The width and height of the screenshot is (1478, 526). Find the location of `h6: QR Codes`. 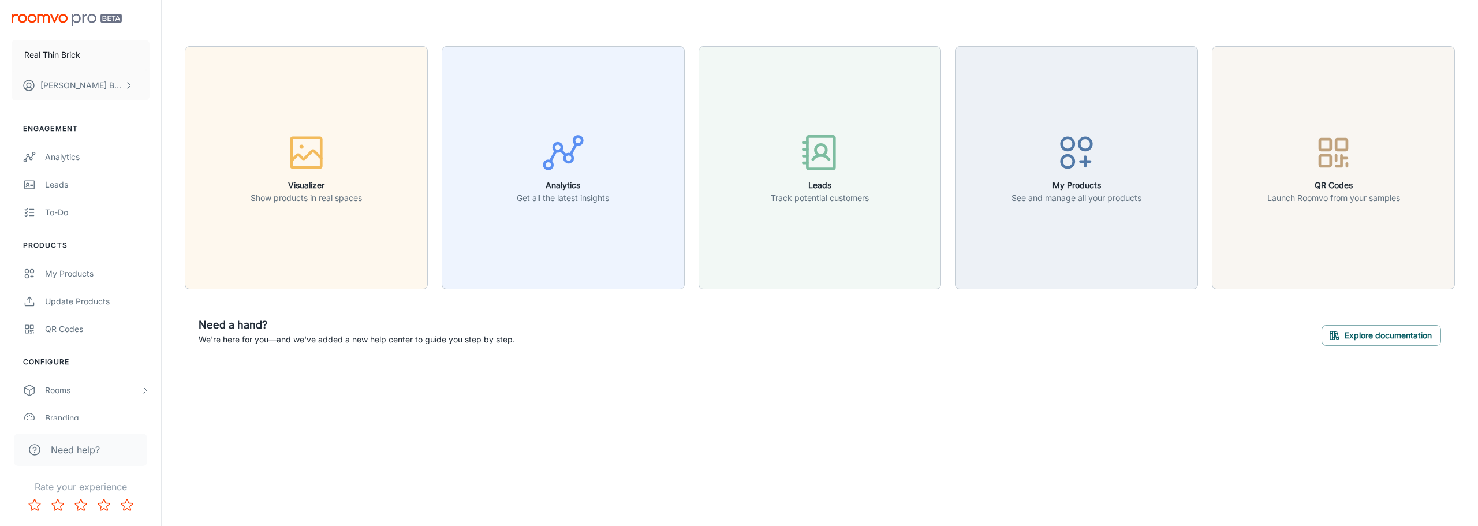

h6: QR Codes is located at coordinates (1333, 185).